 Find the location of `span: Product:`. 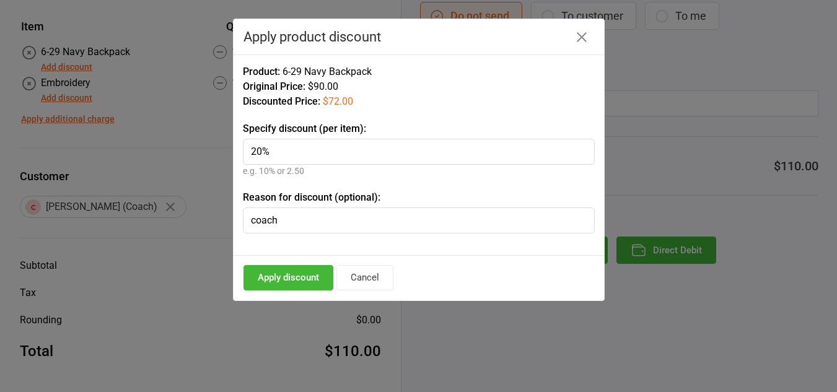

span: Product: is located at coordinates (261, 71).